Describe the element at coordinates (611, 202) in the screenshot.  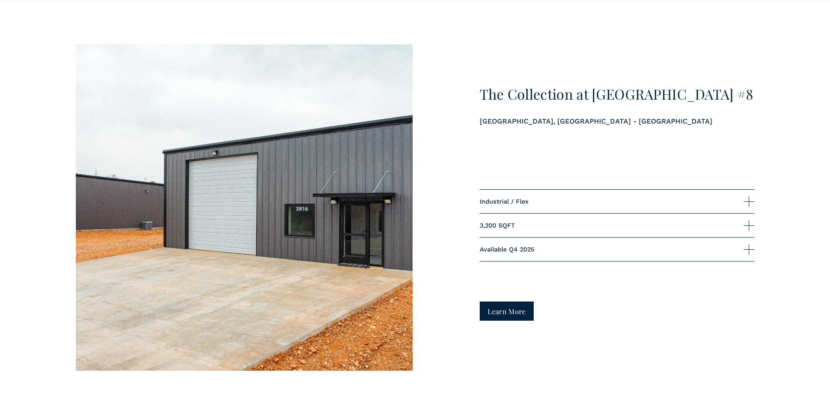
I see `span: Industrial / Flex` at that location.